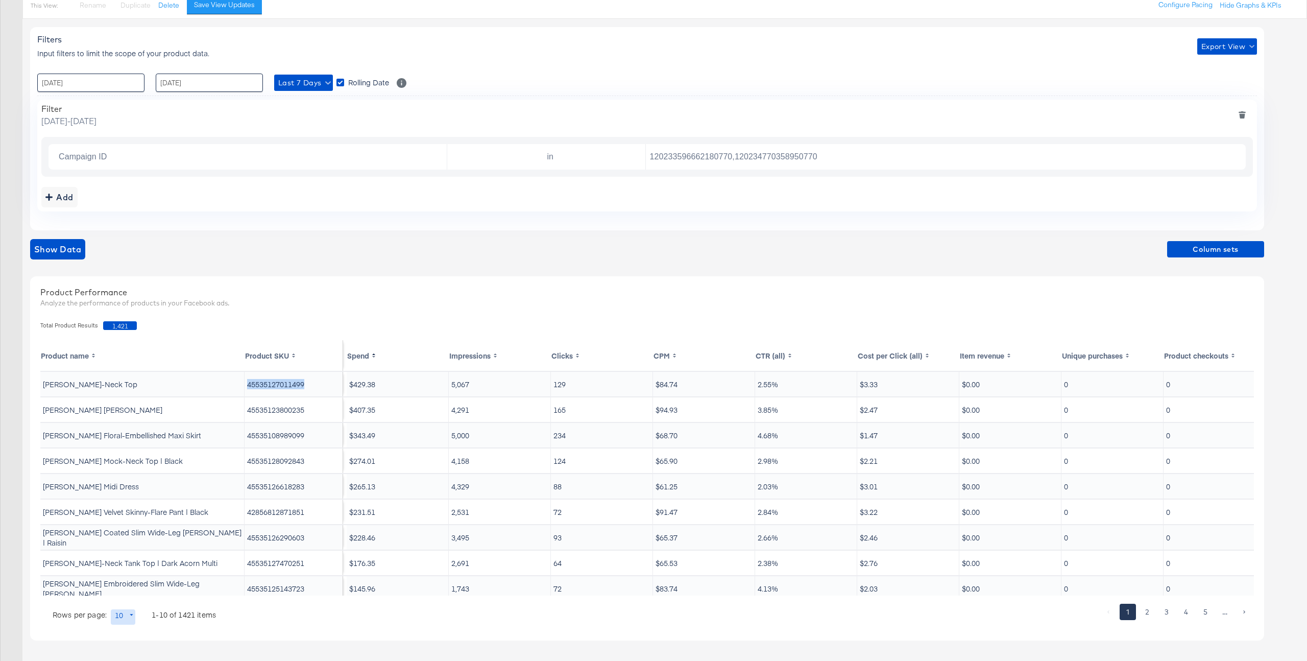  I want to click on td: $2.47, so click(908, 409).